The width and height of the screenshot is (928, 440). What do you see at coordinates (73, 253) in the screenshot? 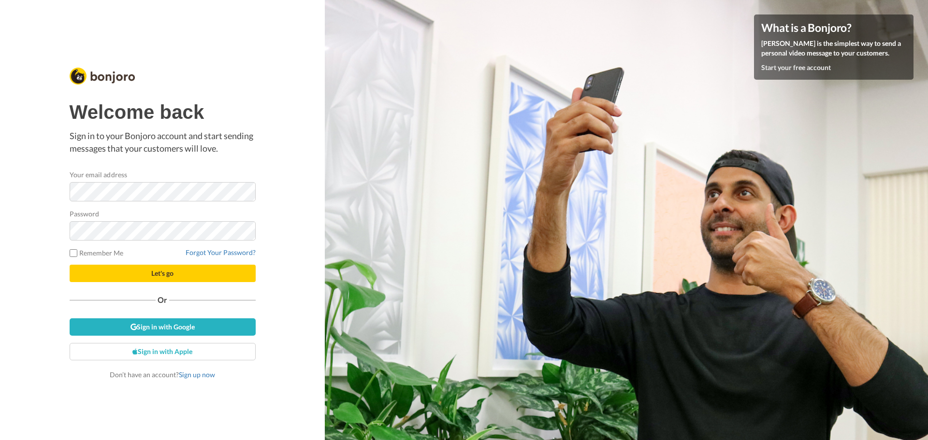
I see `input: Remember Me` at bounding box center [73, 253].